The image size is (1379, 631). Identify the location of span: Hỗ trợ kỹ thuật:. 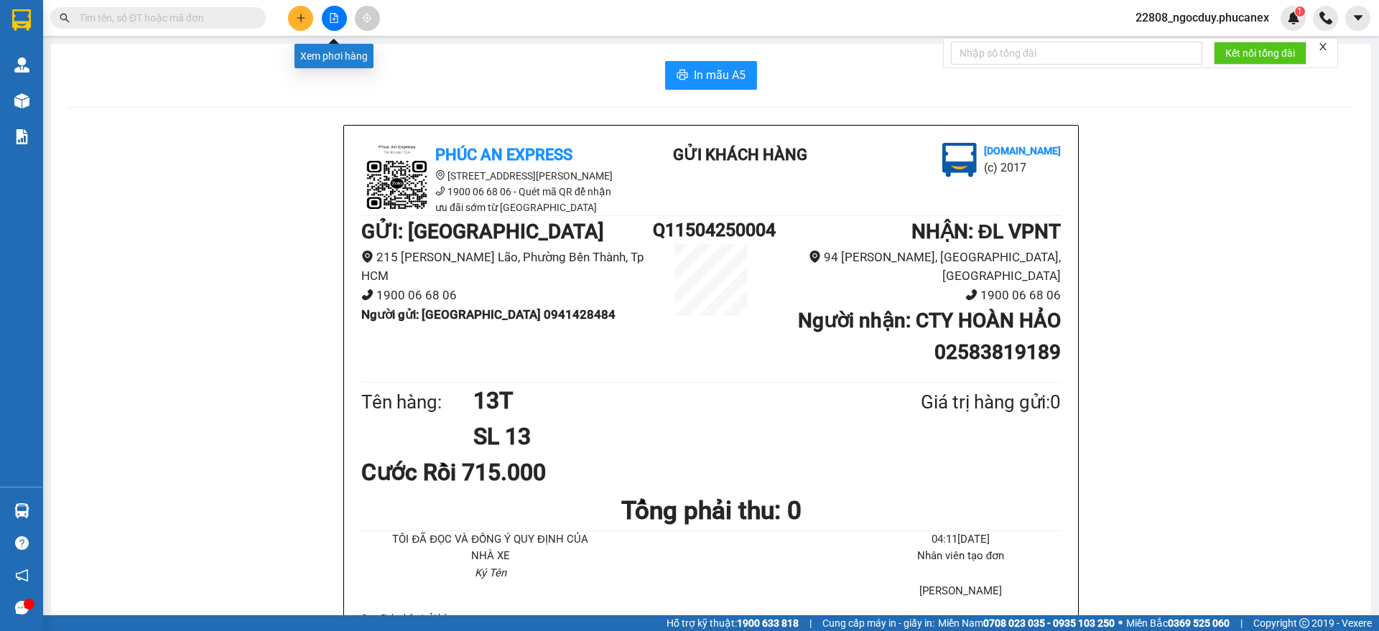
(732, 623).